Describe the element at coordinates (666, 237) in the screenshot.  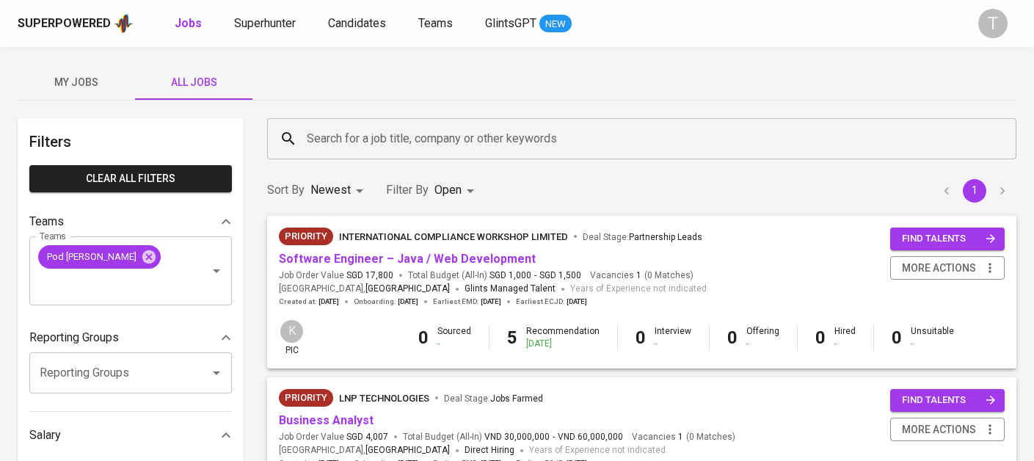
I see `span: Partnership Leads` at that location.